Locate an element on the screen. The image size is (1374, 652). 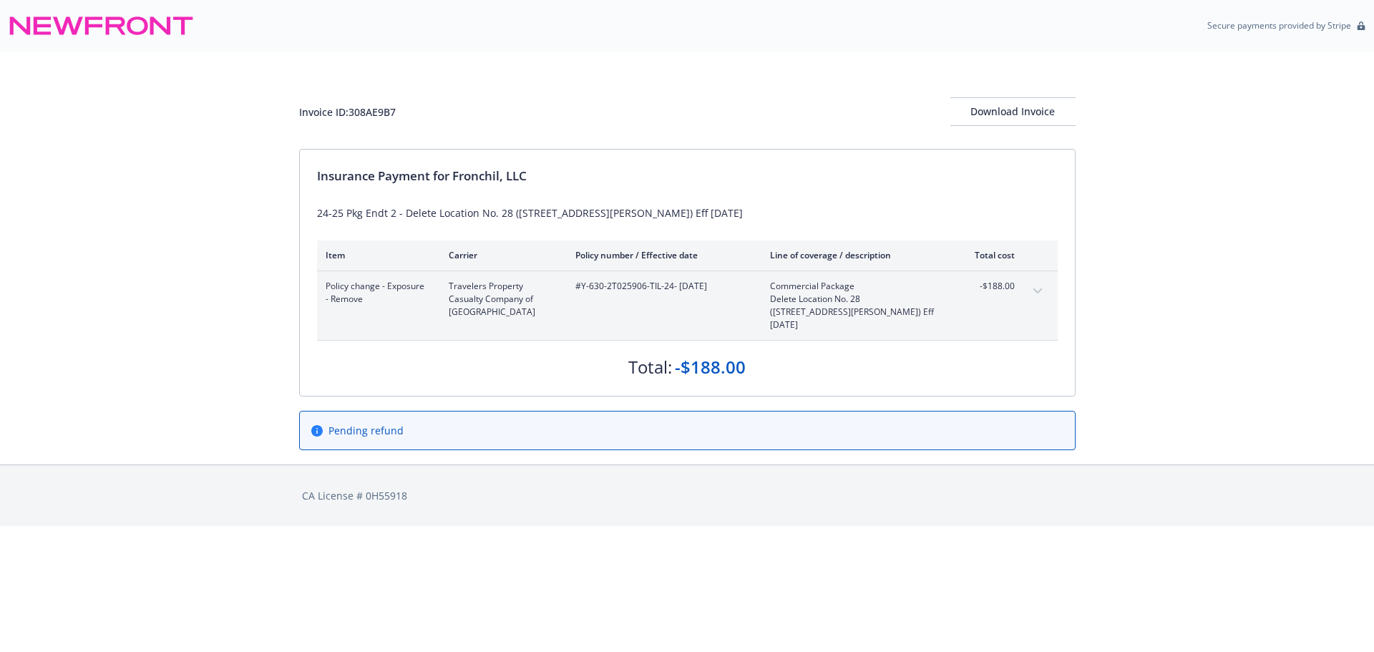
div: Policy number / Effective date is located at coordinates (661, 255).